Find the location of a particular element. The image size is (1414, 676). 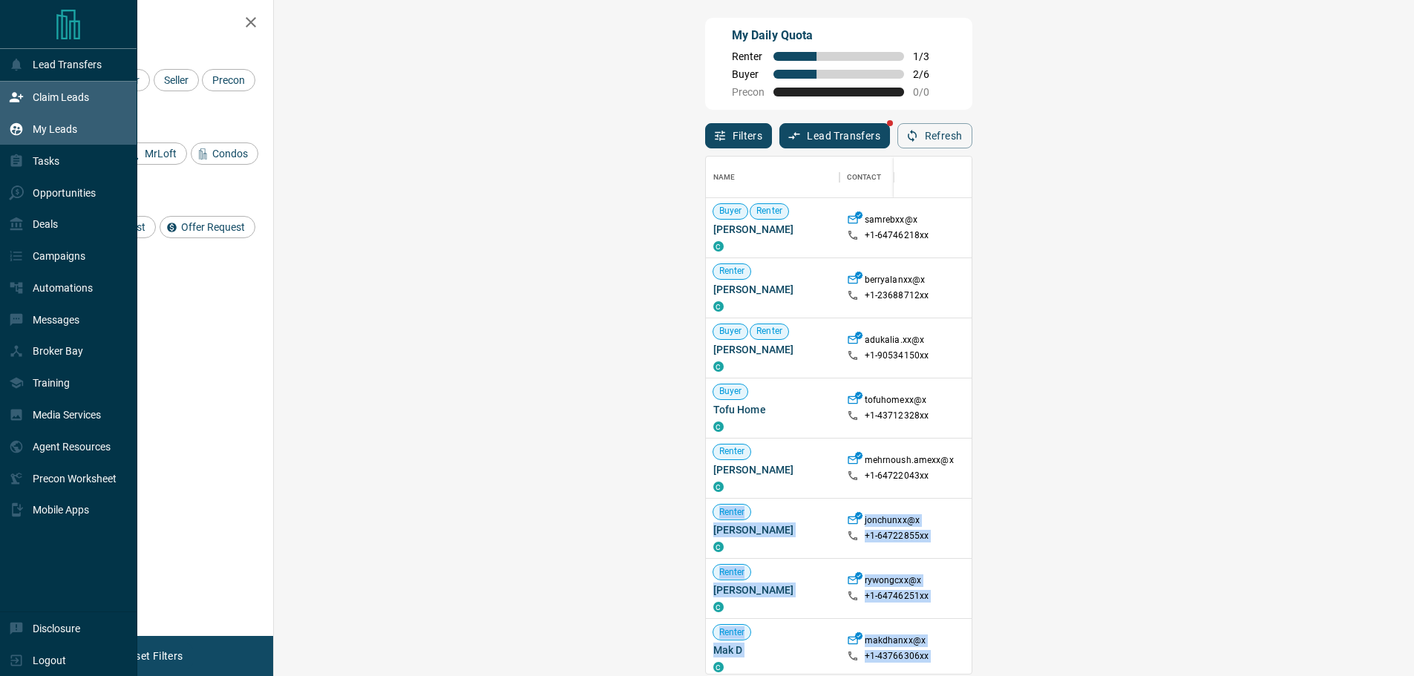

p: My Daily Quota is located at coordinates (839, 36).